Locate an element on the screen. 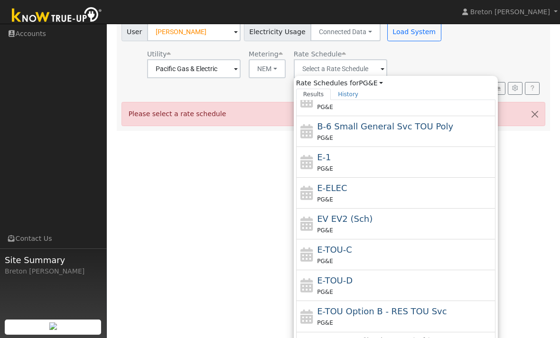 The image size is (560, 338). img: retrieve is located at coordinates (53, 326).